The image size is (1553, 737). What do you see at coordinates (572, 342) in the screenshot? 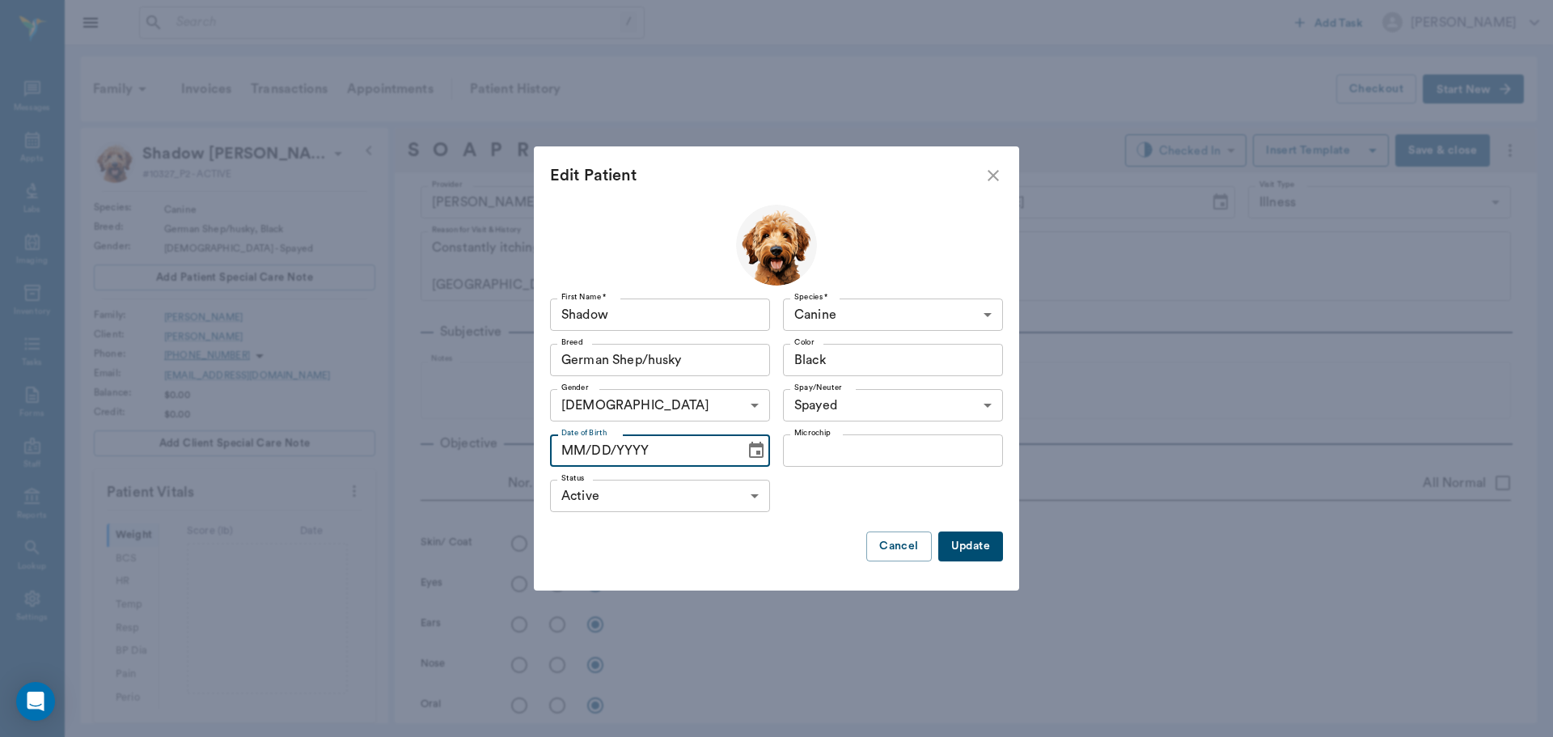
I see `label: Breed` at bounding box center [572, 342].